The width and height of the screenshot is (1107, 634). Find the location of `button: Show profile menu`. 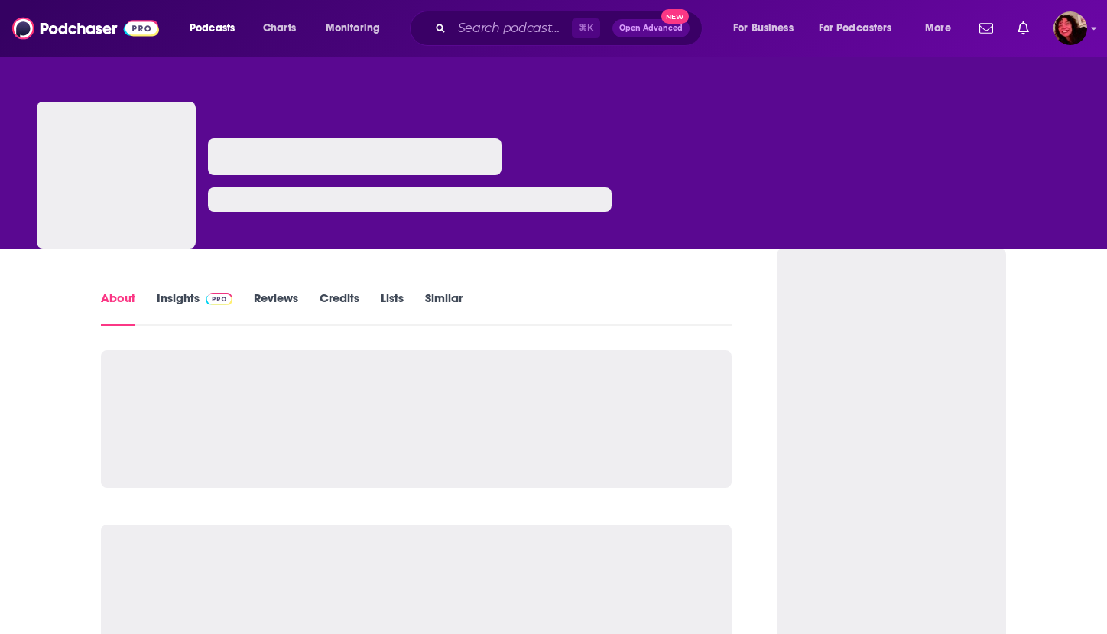

button: Show profile menu is located at coordinates (1070, 28).